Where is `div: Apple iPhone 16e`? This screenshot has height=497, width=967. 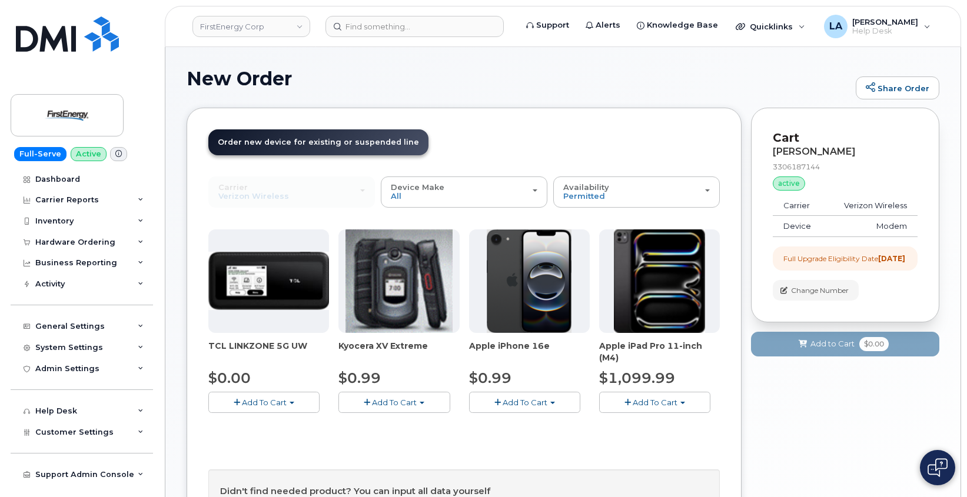 div: Apple iPhone 16e is located at coordinates (529, 352).